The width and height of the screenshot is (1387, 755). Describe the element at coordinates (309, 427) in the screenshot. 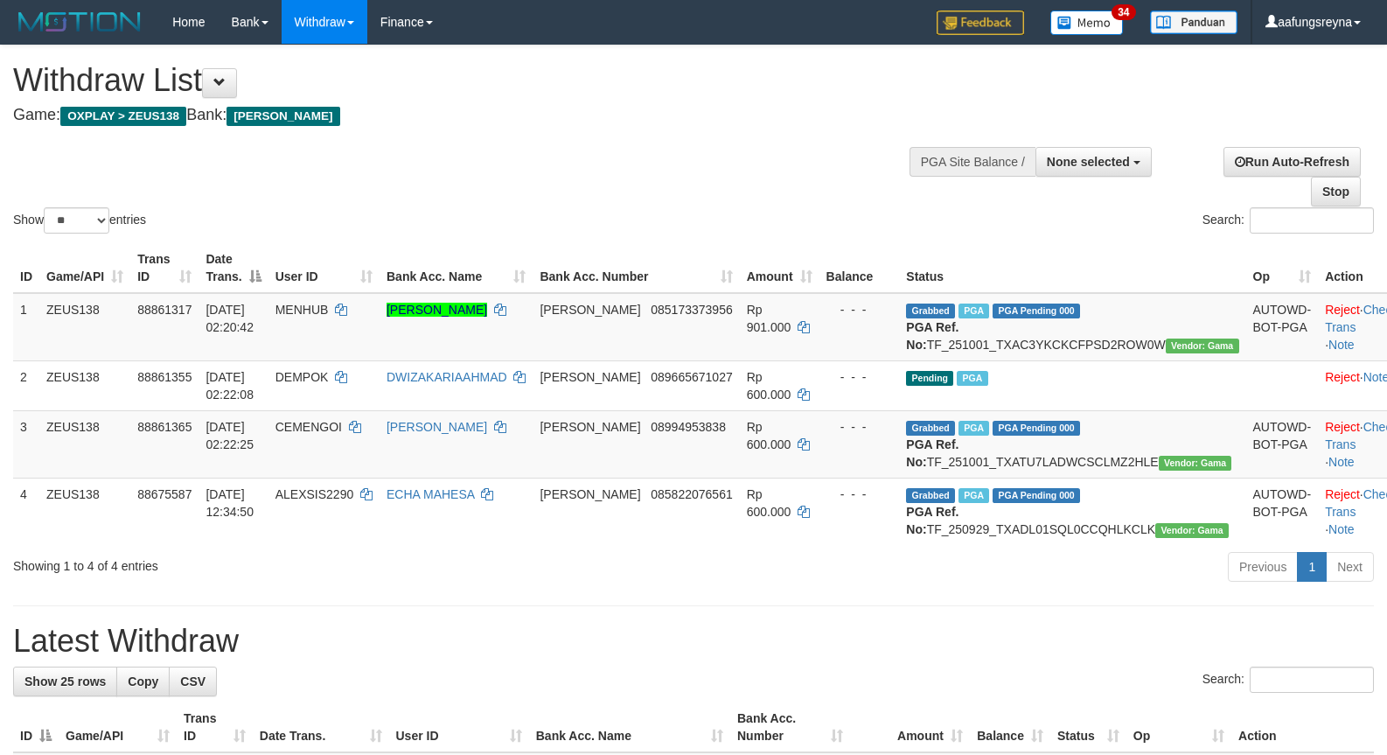

I see `span: CEMENGOI` at that location.